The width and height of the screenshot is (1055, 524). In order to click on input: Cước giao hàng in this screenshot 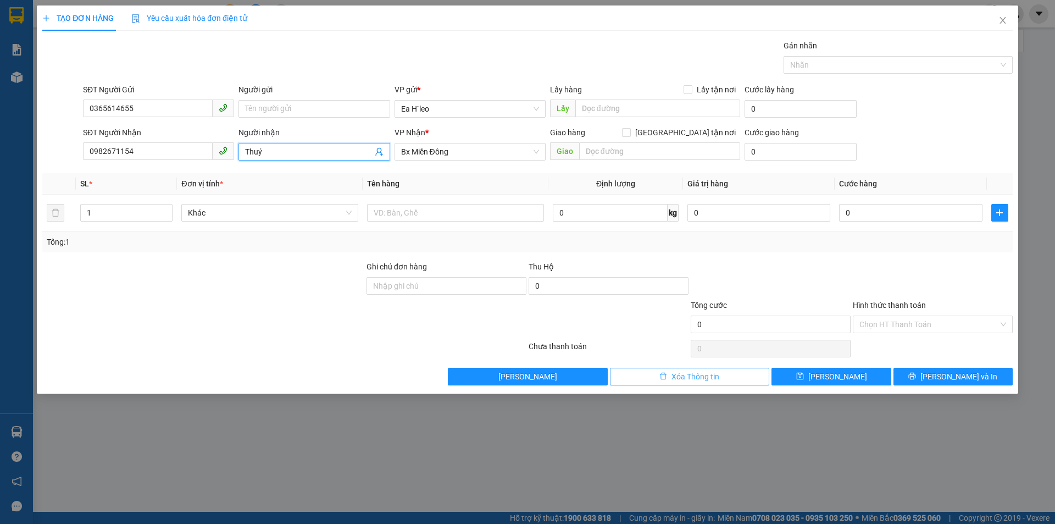, I will do `click(801, 152)`.